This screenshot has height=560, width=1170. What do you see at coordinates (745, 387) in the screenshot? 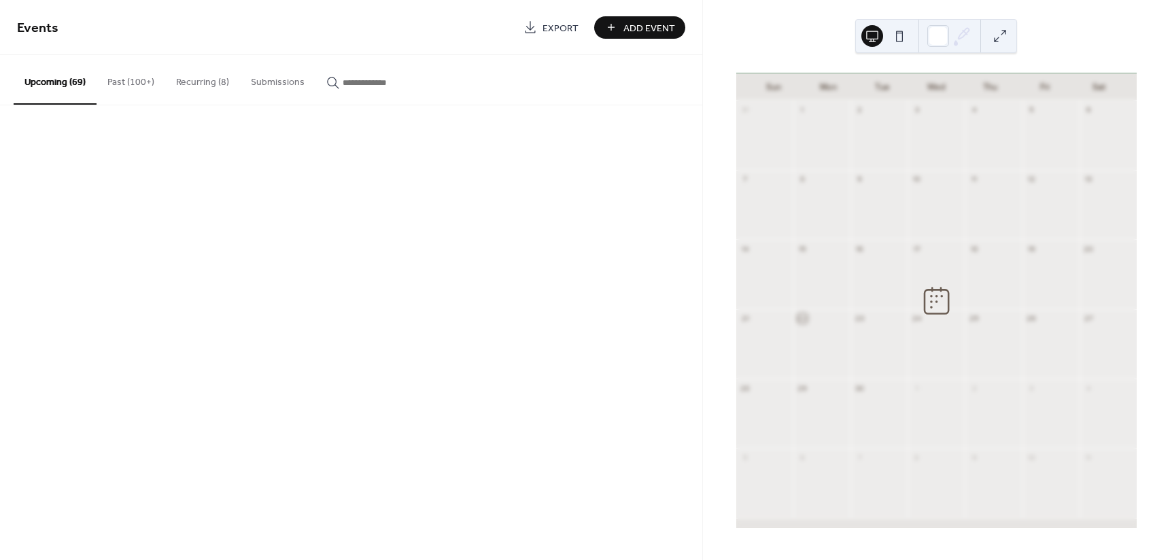
I see `div: 28` at bounding box center [745, 387].